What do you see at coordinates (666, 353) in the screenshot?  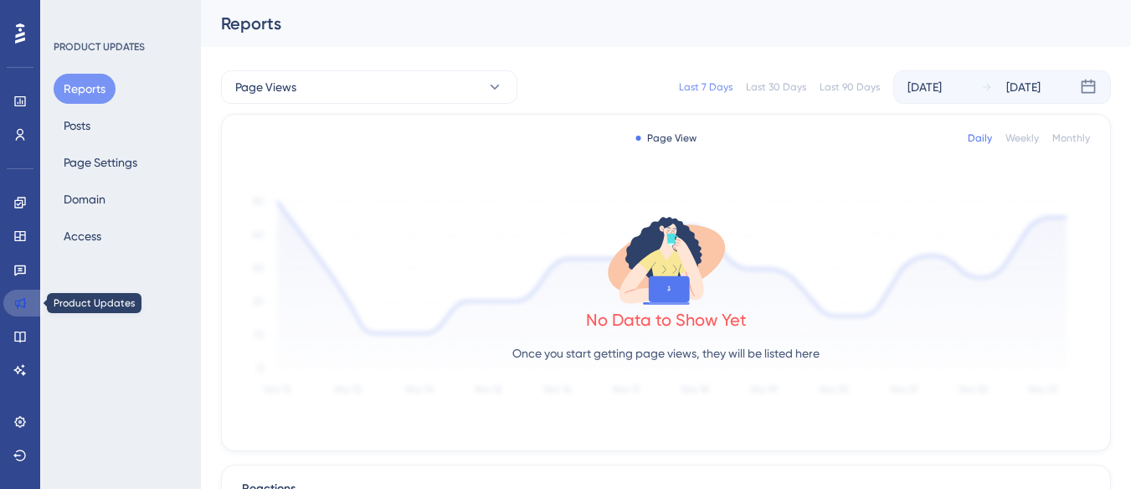 I see `p: Once you start getting page views, they will be listed here` at bounding box center [666, 353].